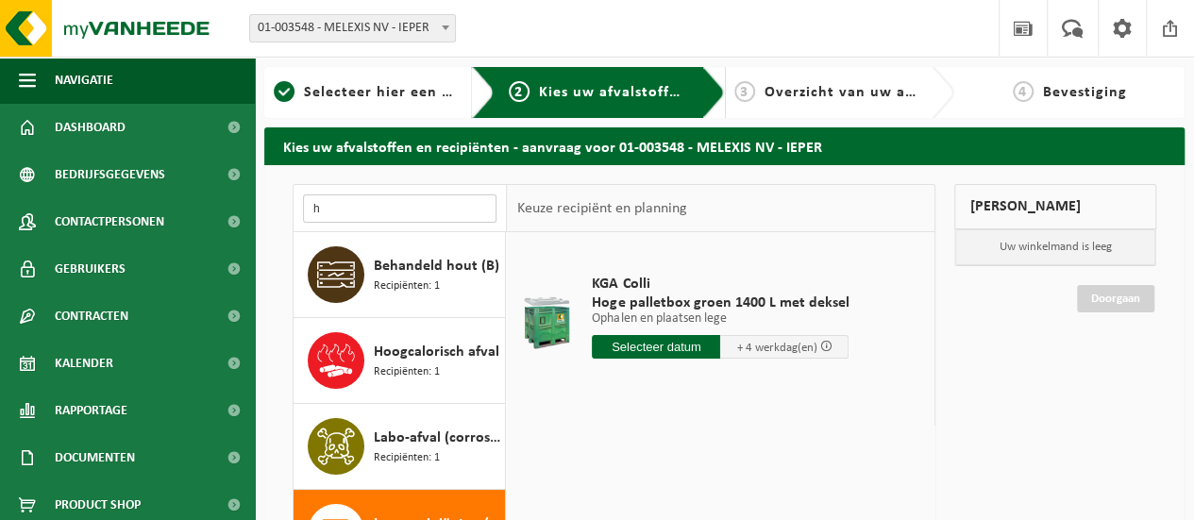 The image size is (1194, 520). I want to click on span: Rapportage, so click(91, 411).